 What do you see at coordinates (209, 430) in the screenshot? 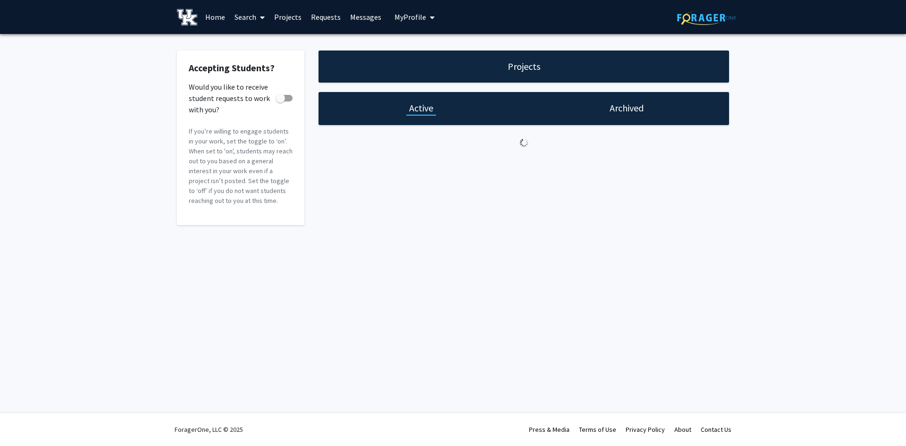
I see `div: ForagerOne, LLC © 2025` at bounding box center [209, 430].